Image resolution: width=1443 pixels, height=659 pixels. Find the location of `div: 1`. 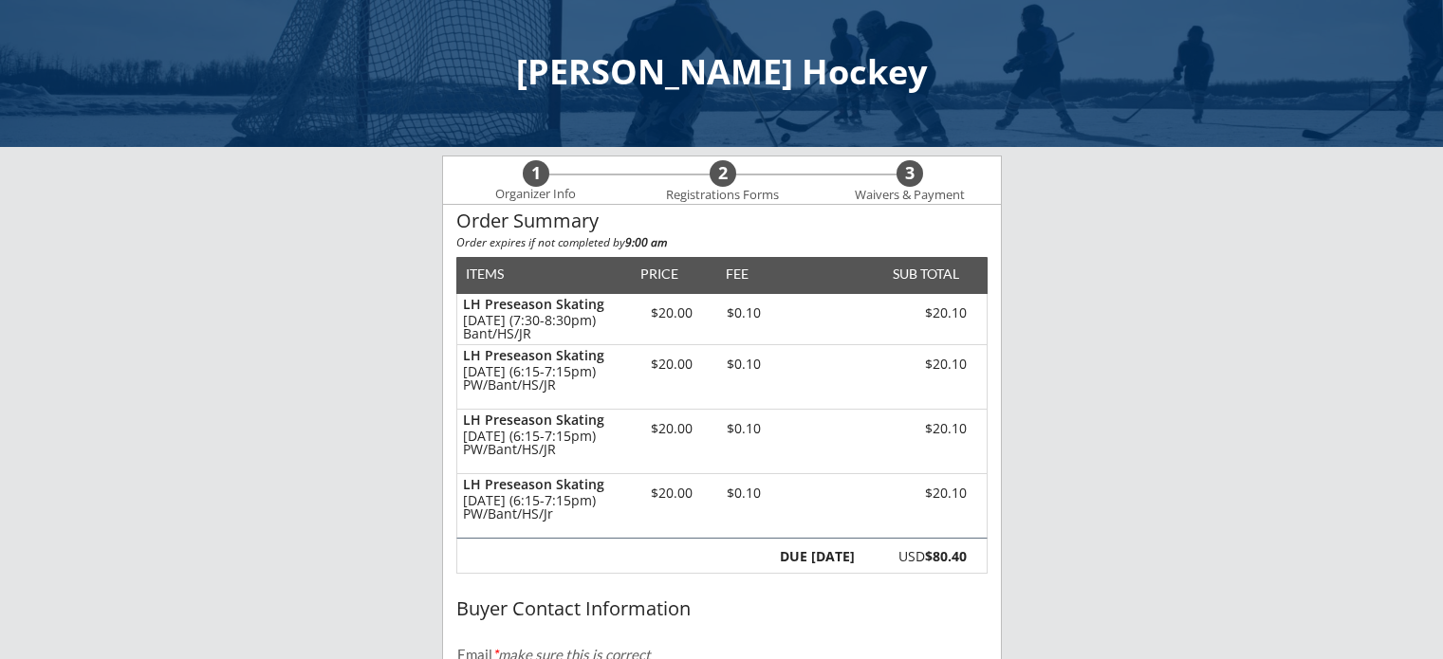

div: 1 is located at coordinates (536, 174).